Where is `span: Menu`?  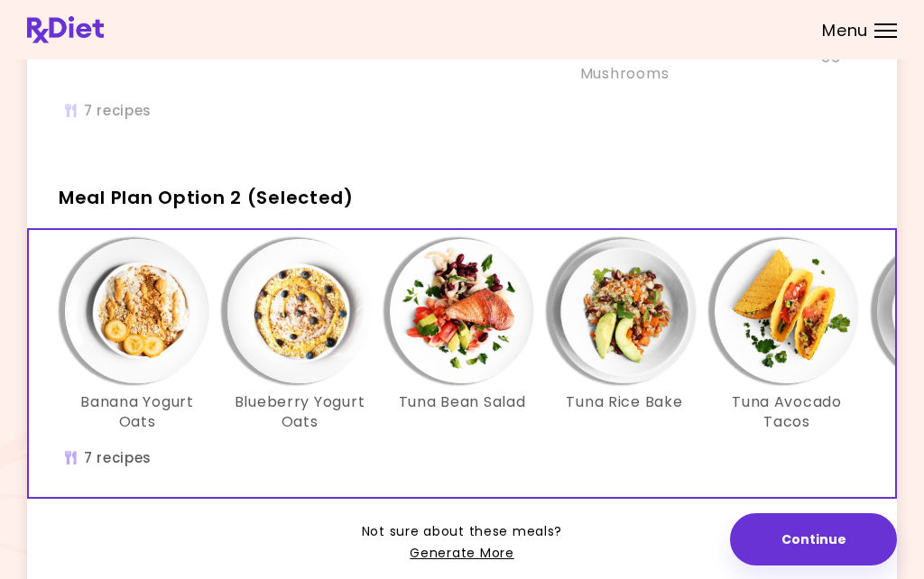
span: Menu is located at coordinates (845, 31).